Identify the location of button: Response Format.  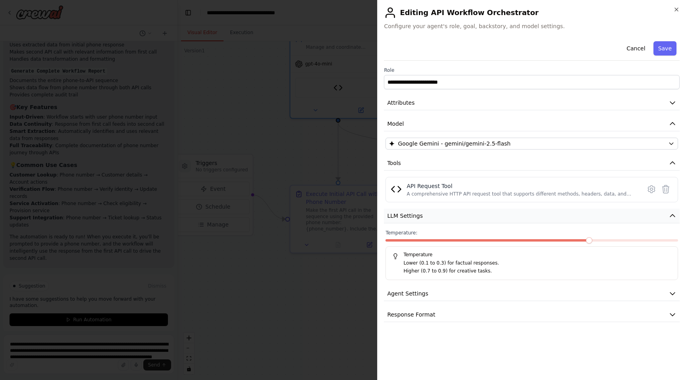
(532, 315).